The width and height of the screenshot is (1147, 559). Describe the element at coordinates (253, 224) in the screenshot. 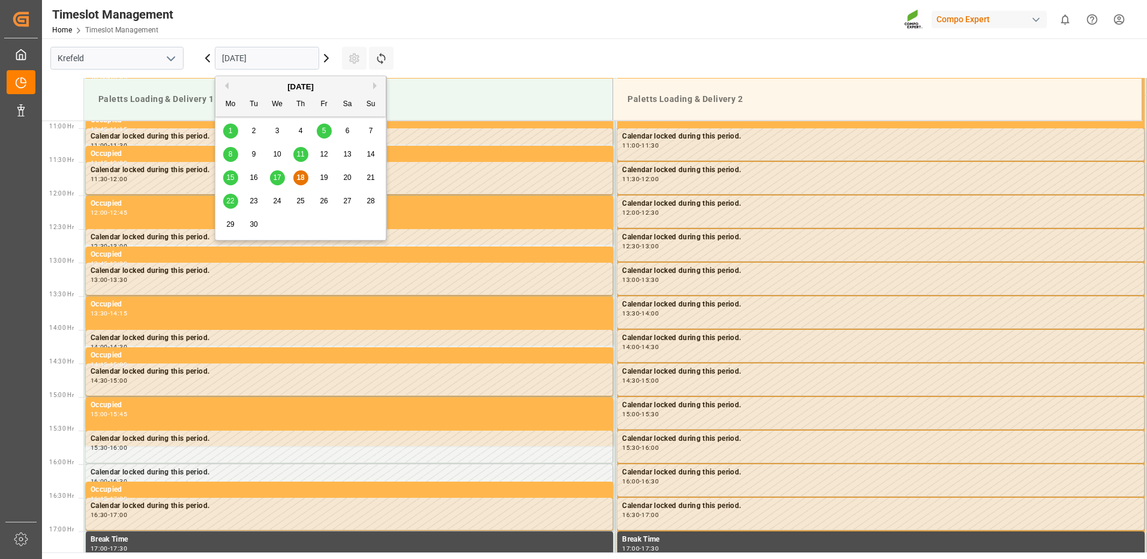

I see `span: 30` at that location.